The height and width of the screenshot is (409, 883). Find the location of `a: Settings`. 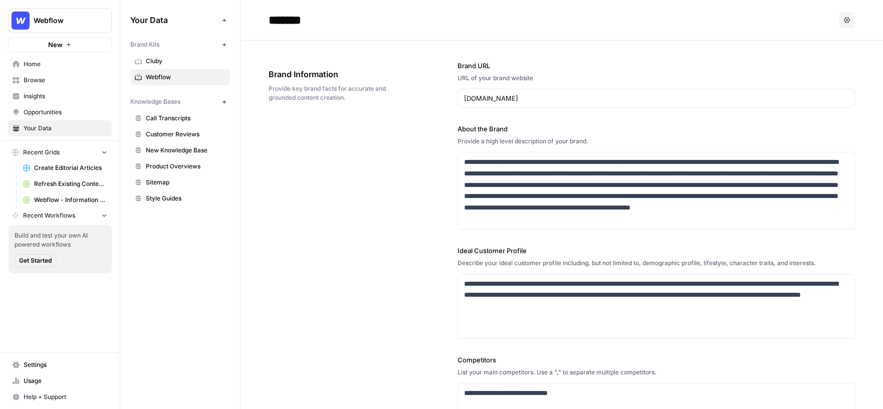

a: Settings is located at coordinates (60, 365).